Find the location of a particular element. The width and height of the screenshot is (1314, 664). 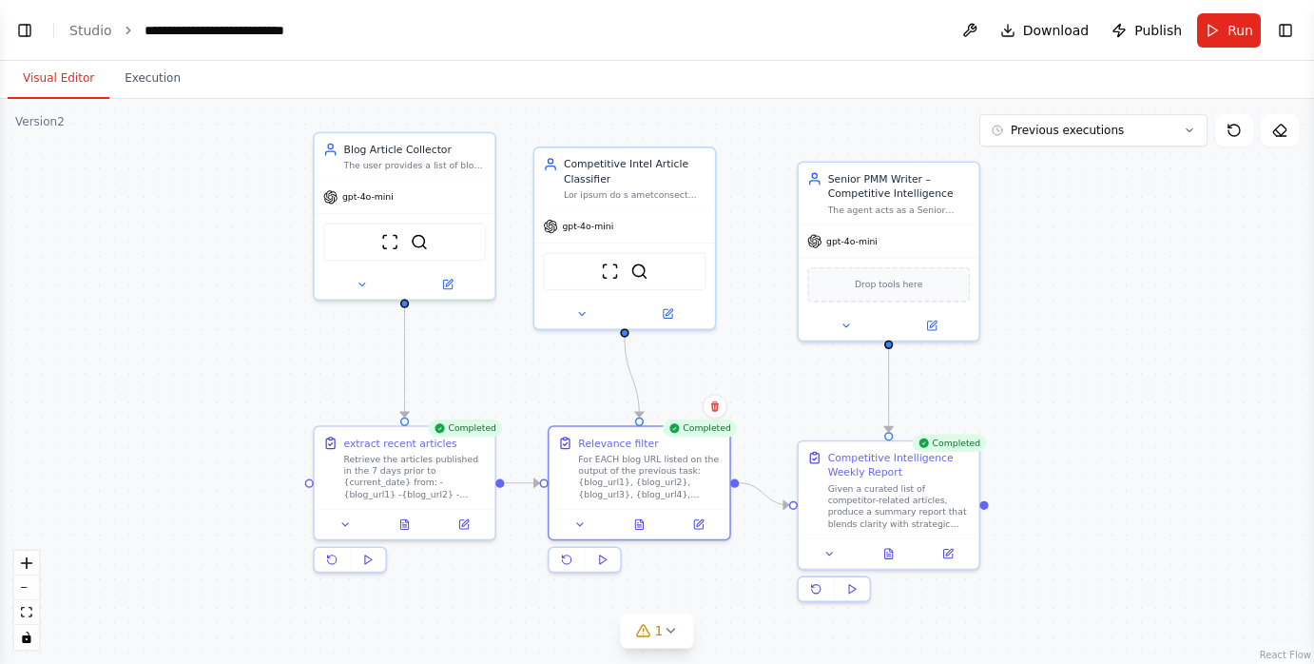

a: Studio is located at coordinates (90, 30).